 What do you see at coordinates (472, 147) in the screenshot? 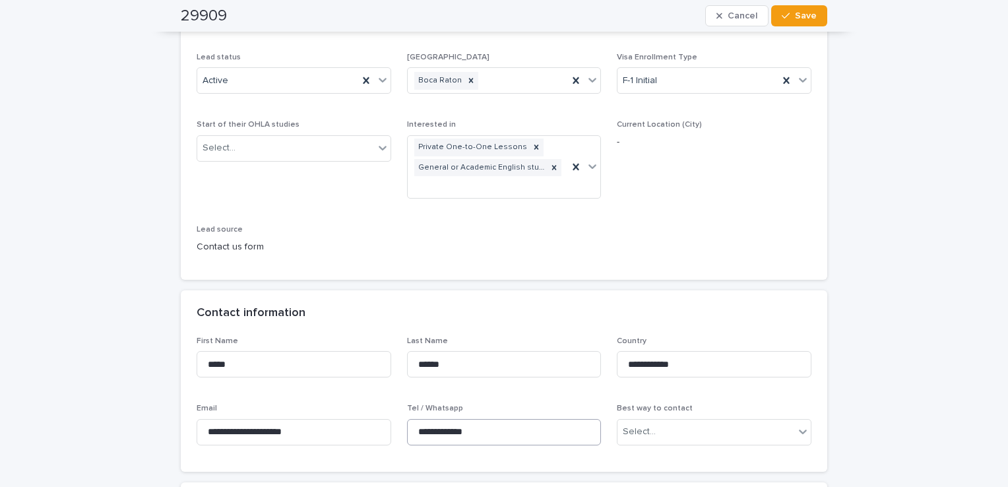
I see `div: Private One-to-One Lessons` at bounding box center [472, 147].